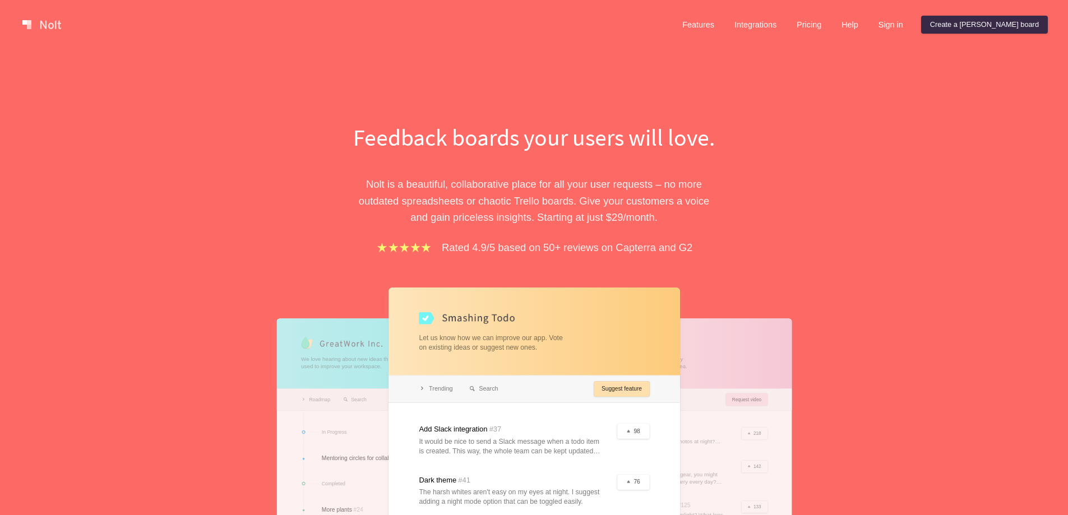 Image resolution: width=1068 pixels, height=515 pixels. What do you see at coordinates (567, 247) in the screenshot?
I see `p: Rated 4.9/5 based on 50+ reviews on Capterra and G2` at bounding box center [567, 247].